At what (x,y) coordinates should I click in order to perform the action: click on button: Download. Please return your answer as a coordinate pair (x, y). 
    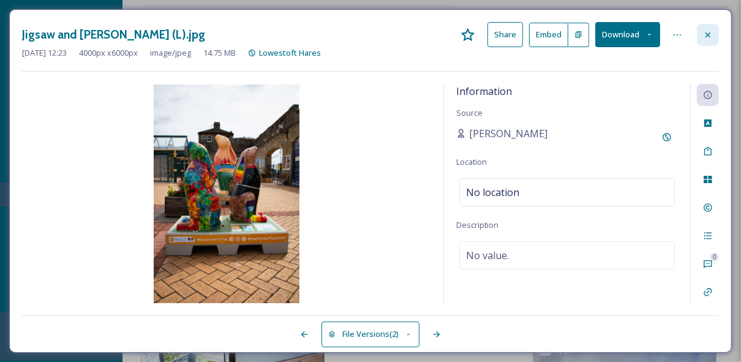
    Looking at the image, I should click on (628, 34).